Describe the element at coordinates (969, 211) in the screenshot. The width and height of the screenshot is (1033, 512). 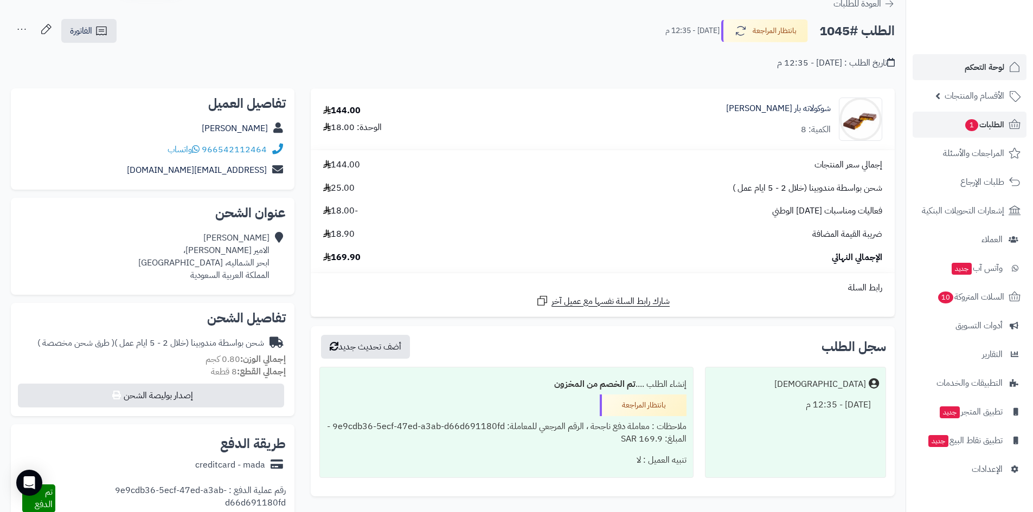
I see `a: إشعارات التحويلات البنكية` at that location.